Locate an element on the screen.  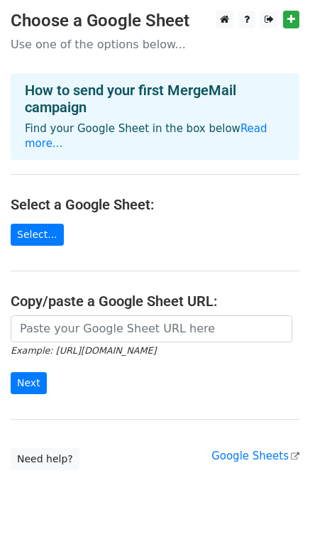
p: Find your Google Sheet in the box below is located at coordinates (155, 136).